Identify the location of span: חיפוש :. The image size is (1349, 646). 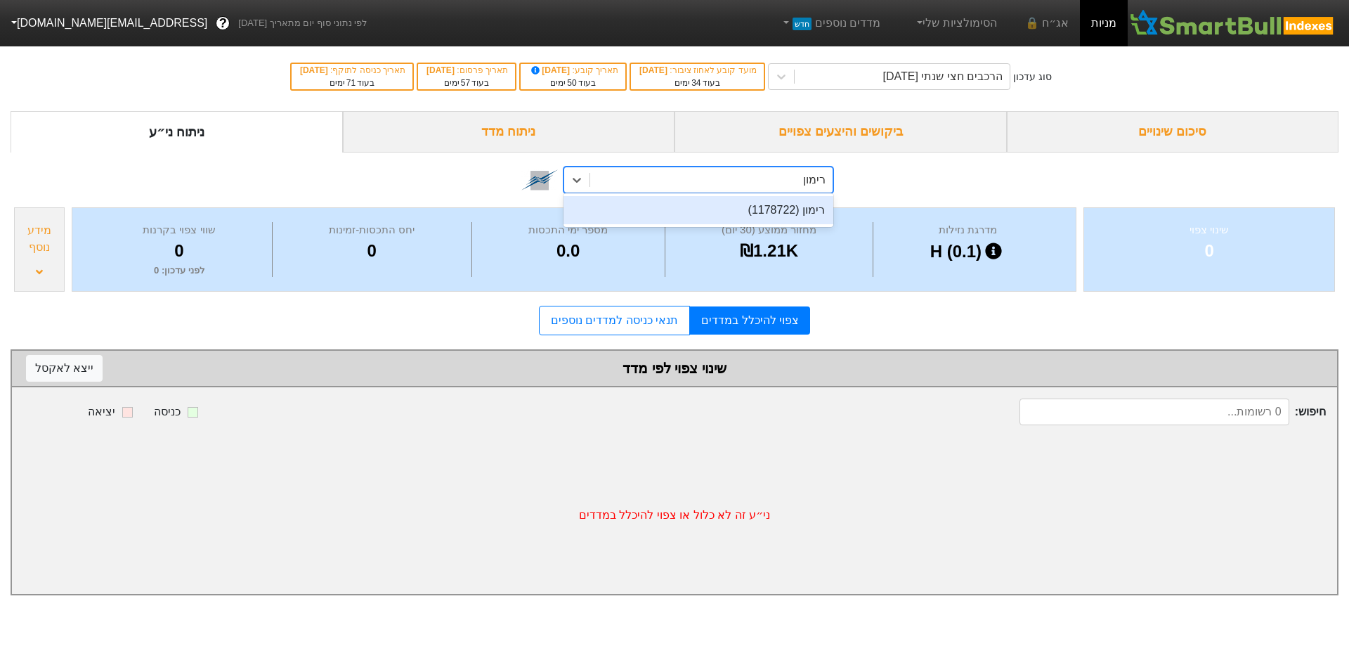
(1173, 412).